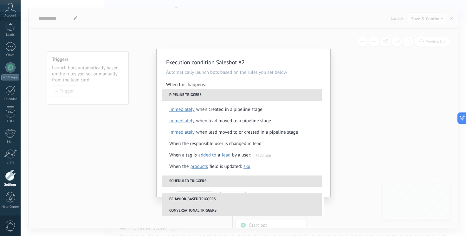  I want to click on div: Leads, so click(10, 35).